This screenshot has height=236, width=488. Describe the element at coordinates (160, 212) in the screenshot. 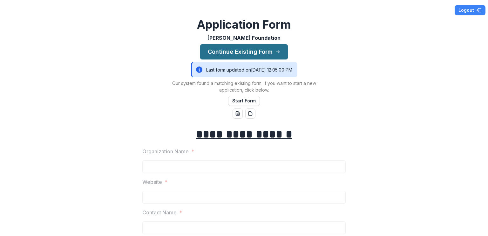

I see `p: Contact Name` at that location.